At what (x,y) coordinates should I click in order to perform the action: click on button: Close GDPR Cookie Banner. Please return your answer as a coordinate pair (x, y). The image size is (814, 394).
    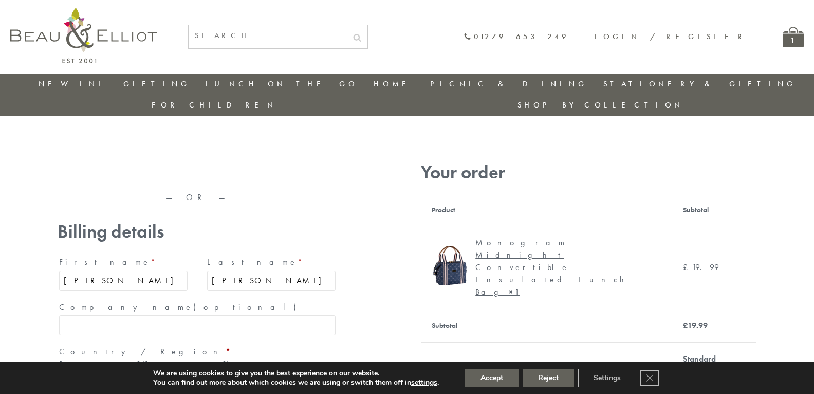
    Looking at the image, I should click on (650, 378).